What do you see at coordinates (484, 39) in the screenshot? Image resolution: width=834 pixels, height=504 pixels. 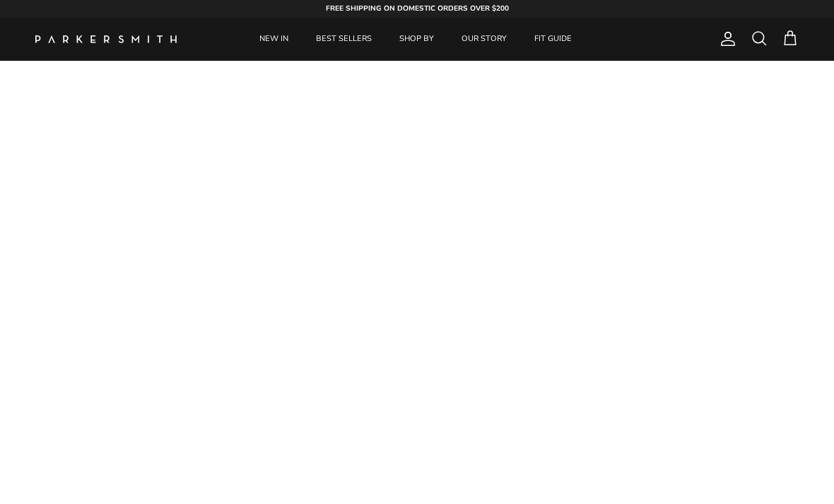 I see `a: OUR STORY` at bounding box center [484, 39].